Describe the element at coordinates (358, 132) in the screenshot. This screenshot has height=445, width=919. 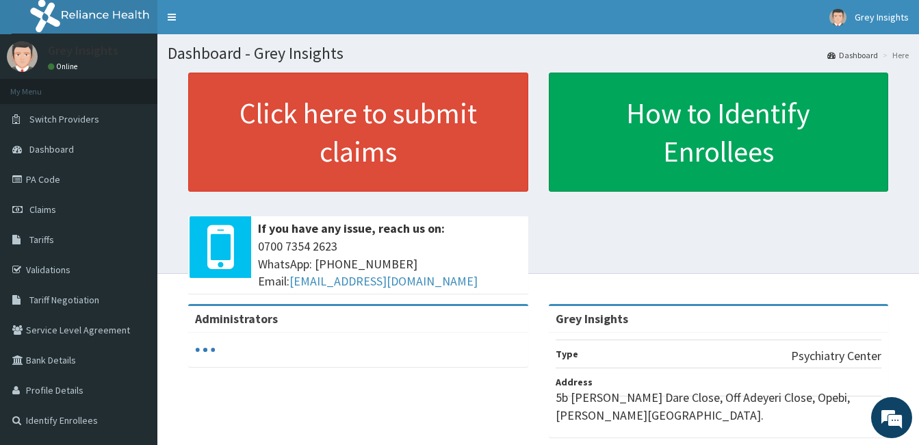
I see `a: Click here to submit claims` at that location.